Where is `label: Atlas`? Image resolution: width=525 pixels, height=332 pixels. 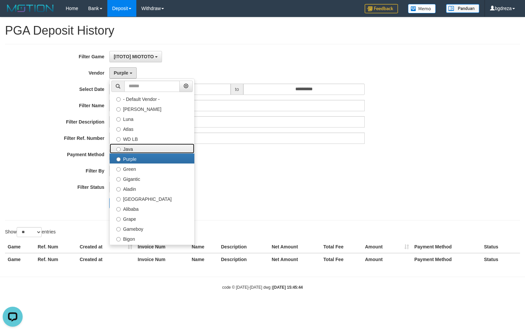 label: Atlas is located at coordinates (152, 129).